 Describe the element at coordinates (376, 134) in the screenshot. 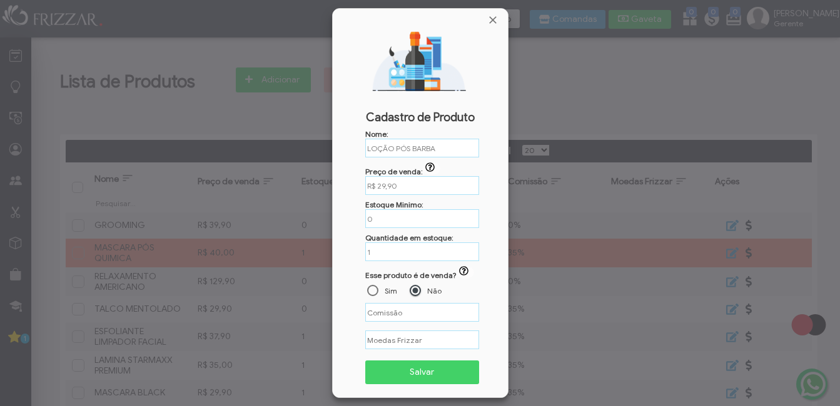

I see `label: Nome:` at that location.